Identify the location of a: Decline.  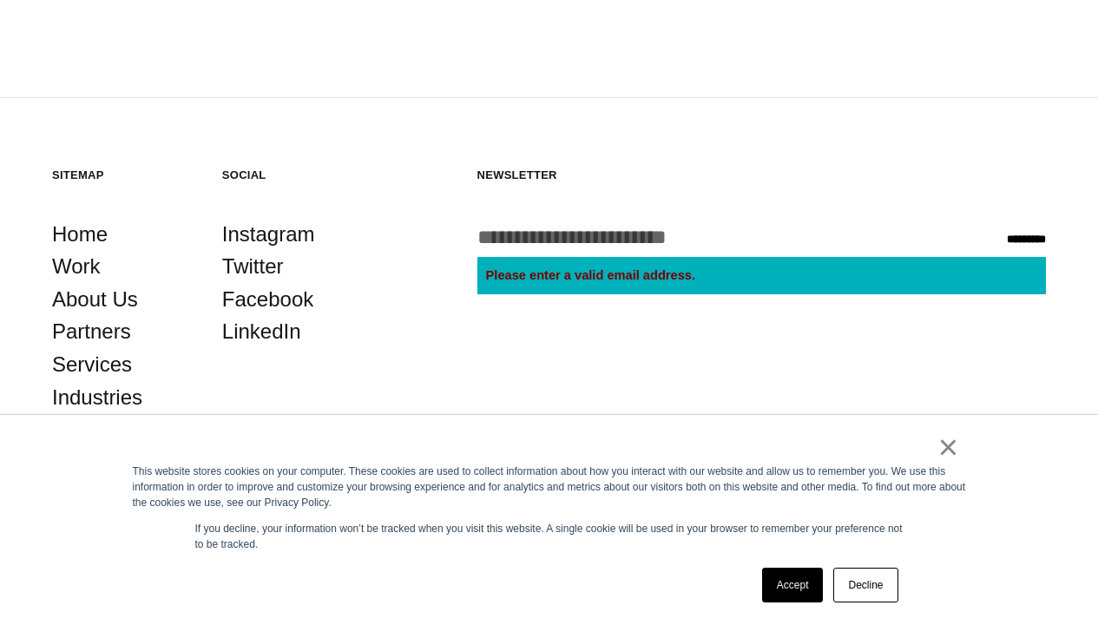
(865, 585).